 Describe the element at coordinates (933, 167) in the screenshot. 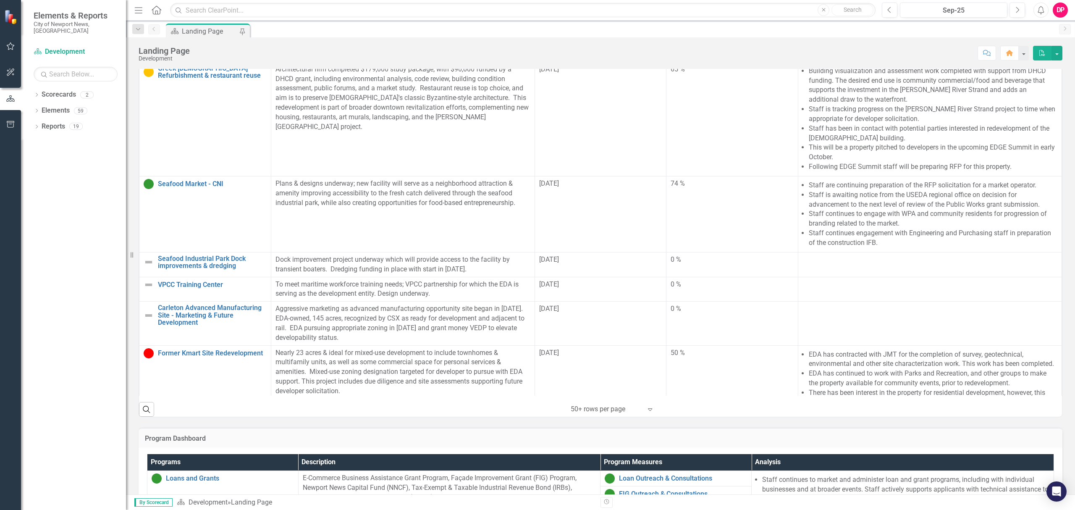

I see `li: Following EDGE Summit staff will be preparing RFP for this property.` at that location.